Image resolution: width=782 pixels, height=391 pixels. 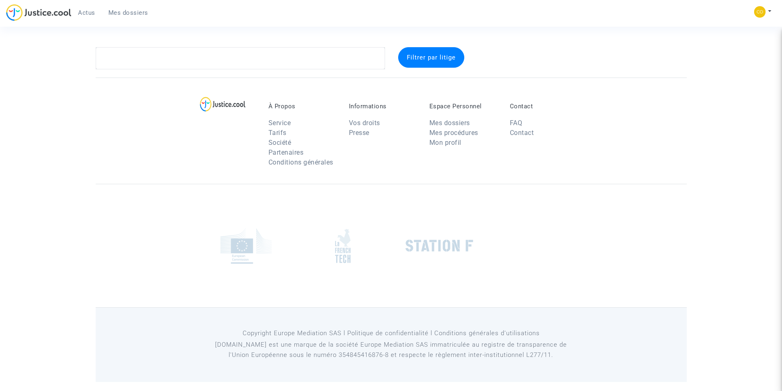 What do you see at coordinates (391, 333) in the screenshot?
I see `p: Copyright Europe Mediation SAS l Politique de confidentialité l Conditions générales d’utilisa...` at bounding box center [391, 333].